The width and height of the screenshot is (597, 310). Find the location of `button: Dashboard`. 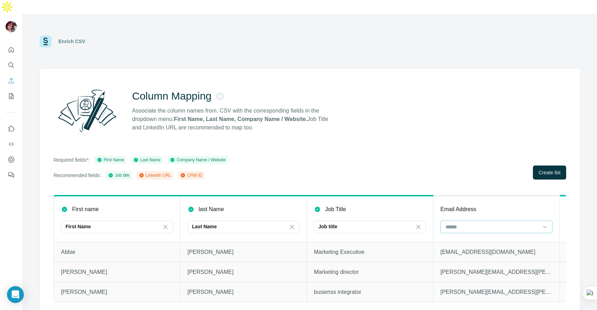

button: Dashboard is located at coordinates (11, 159).